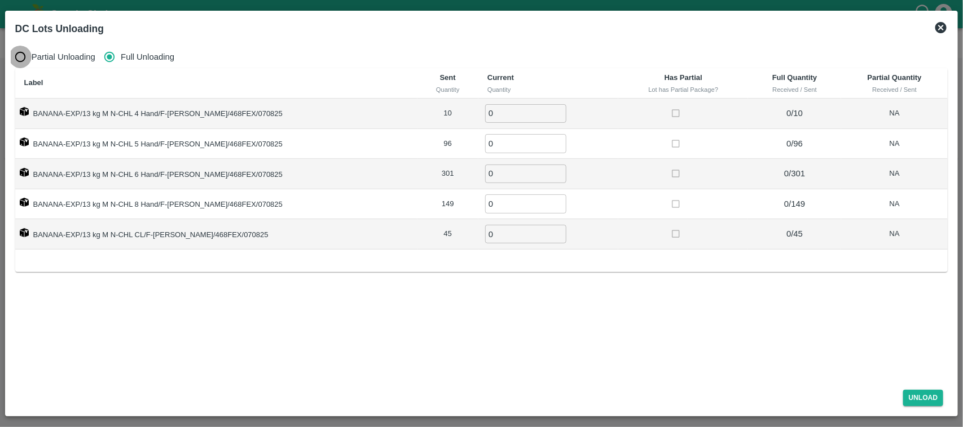 The image size is (963, 427). What do you see at coordinates (448, 114) in the screenshot?
I see `td: 10` at bounding box center [448, 114].